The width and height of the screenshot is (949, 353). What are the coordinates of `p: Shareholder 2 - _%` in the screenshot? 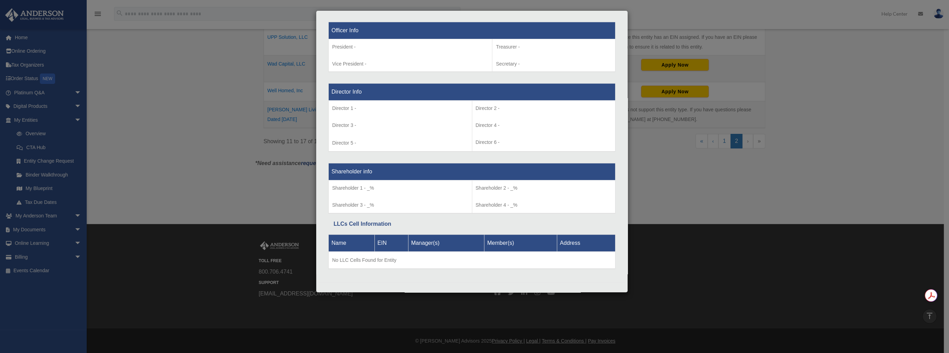 It's located at (544, 188).